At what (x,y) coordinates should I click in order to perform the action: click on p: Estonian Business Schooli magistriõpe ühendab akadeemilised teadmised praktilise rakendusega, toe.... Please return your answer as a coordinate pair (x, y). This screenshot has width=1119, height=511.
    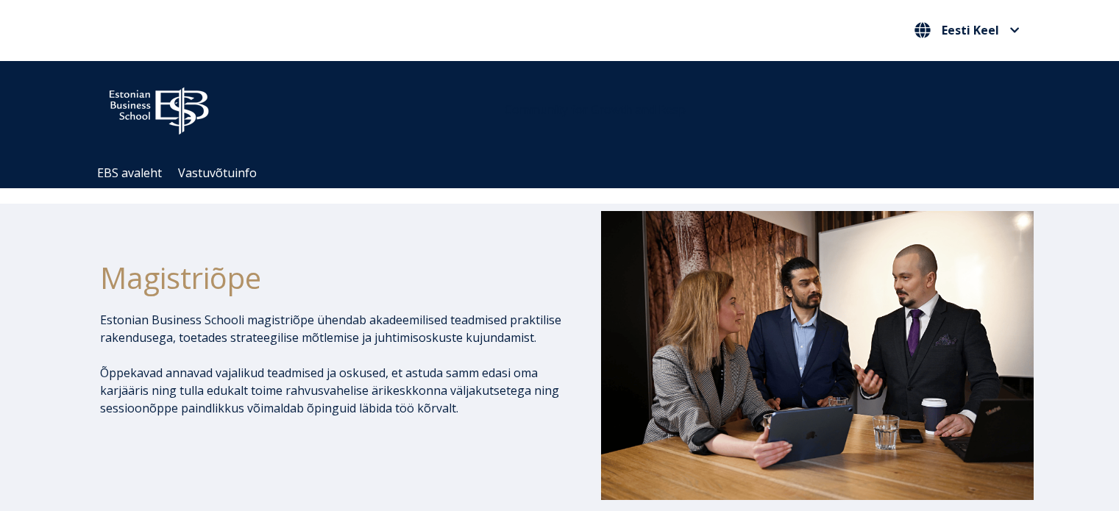
    Looking at the image, I should click on (331, 329).